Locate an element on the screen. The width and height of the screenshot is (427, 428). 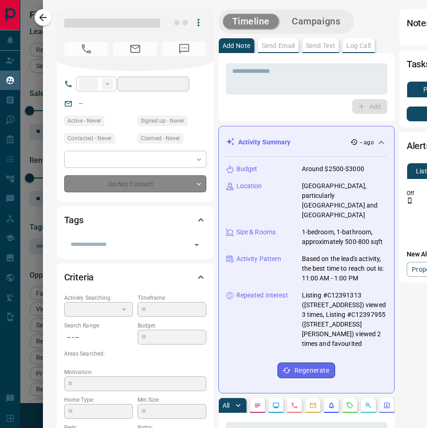
p: Around $2500-$3000 is located at coordinates (333, 169).